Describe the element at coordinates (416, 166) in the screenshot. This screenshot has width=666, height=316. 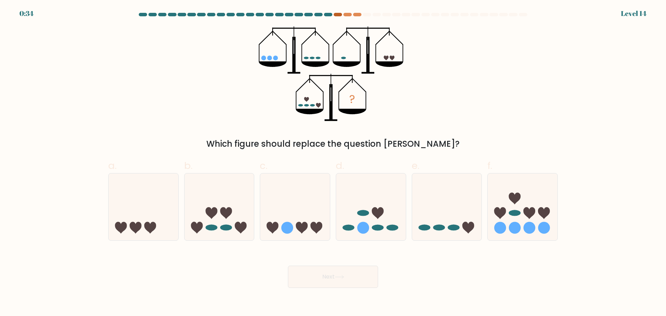
I see `span: e.` at that location.